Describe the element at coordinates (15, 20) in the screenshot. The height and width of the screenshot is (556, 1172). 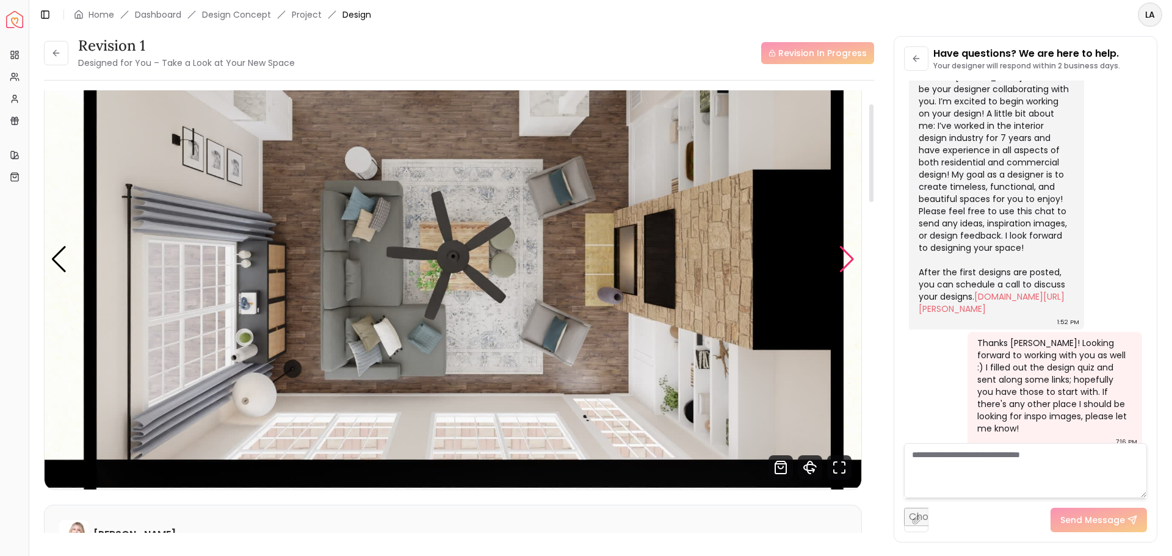
I see `img: Spacejoy Logo` at that location.